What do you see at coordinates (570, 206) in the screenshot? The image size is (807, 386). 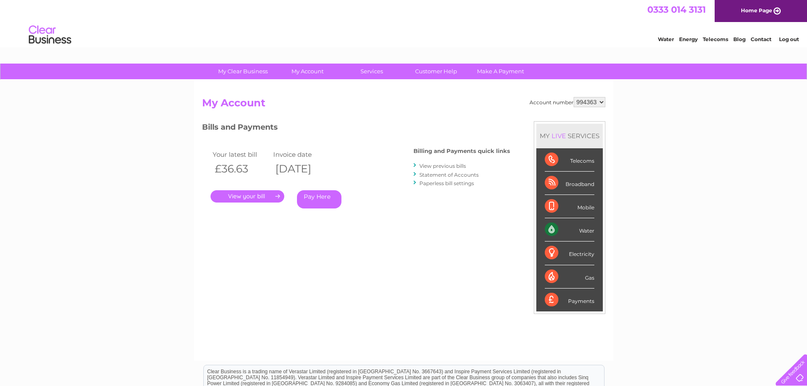 I see `div: Mobile` at bounding box center [570, 206].